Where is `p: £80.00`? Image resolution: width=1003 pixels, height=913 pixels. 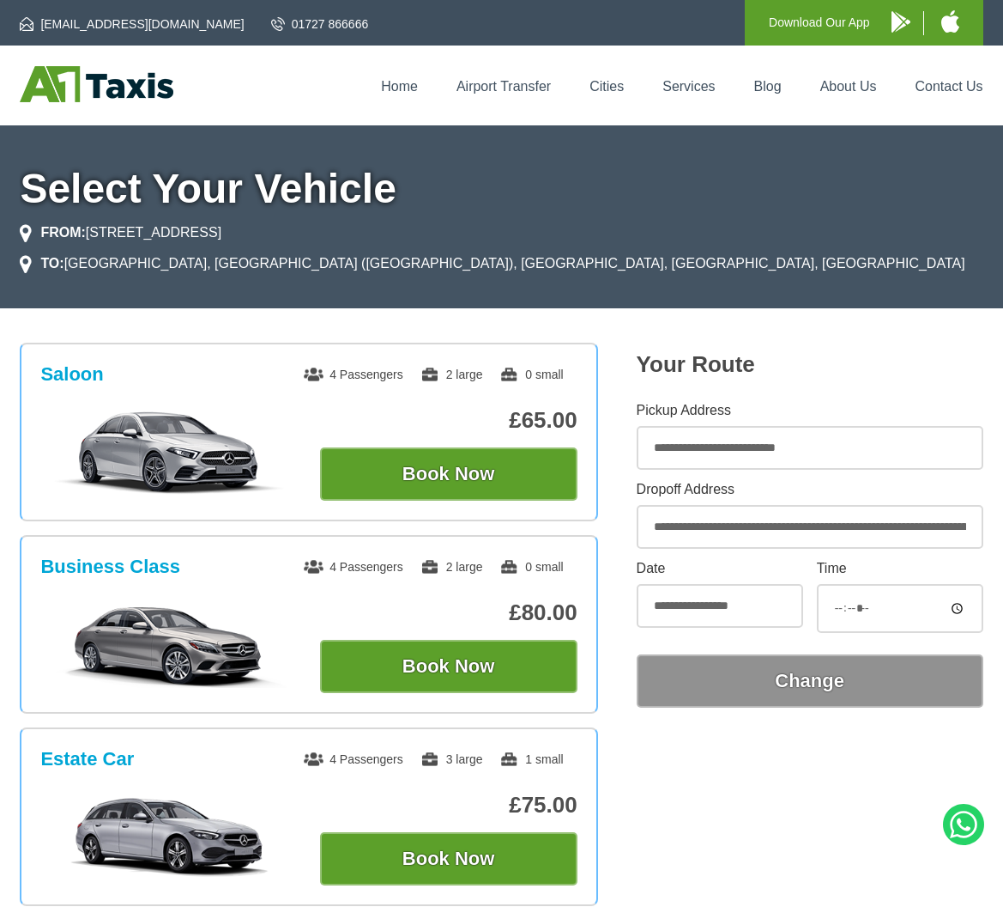
p: £80.00 is located at coordinates (449, 612).